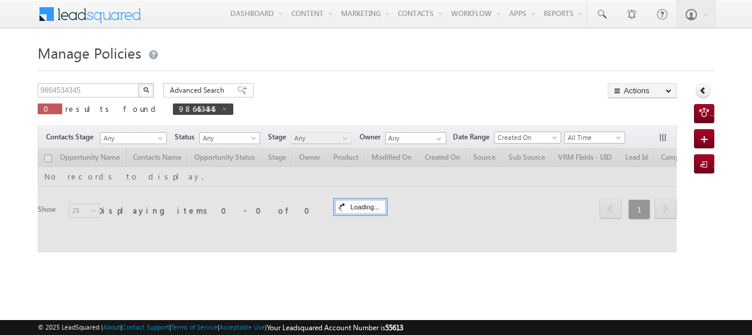 The height and width of the screenshot is (335, 752). I want to click on span: Advanced Search, so click(199, 90).